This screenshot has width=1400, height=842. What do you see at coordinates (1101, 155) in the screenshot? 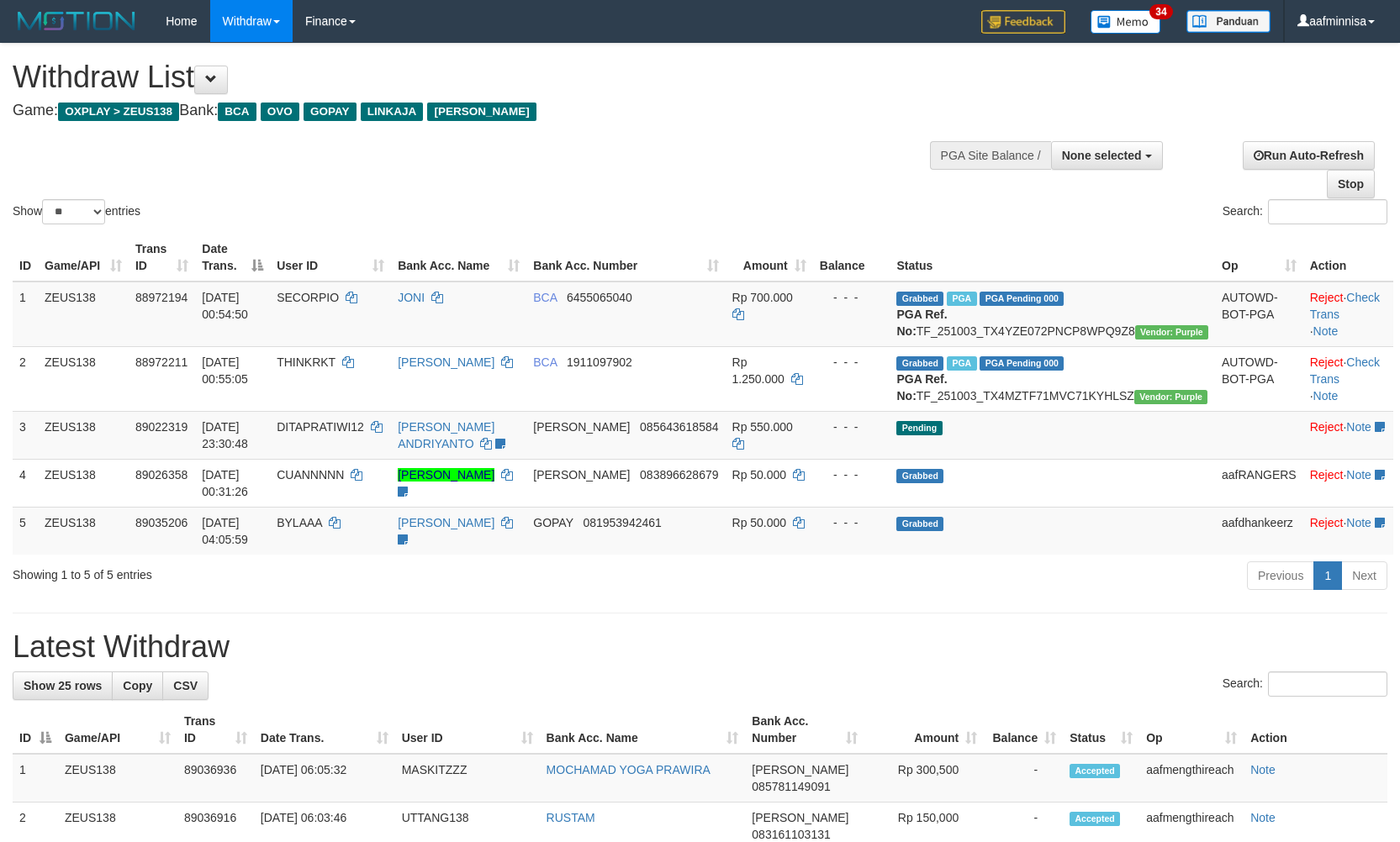
I see `span: None selected` at bounding box center [1101, 155].